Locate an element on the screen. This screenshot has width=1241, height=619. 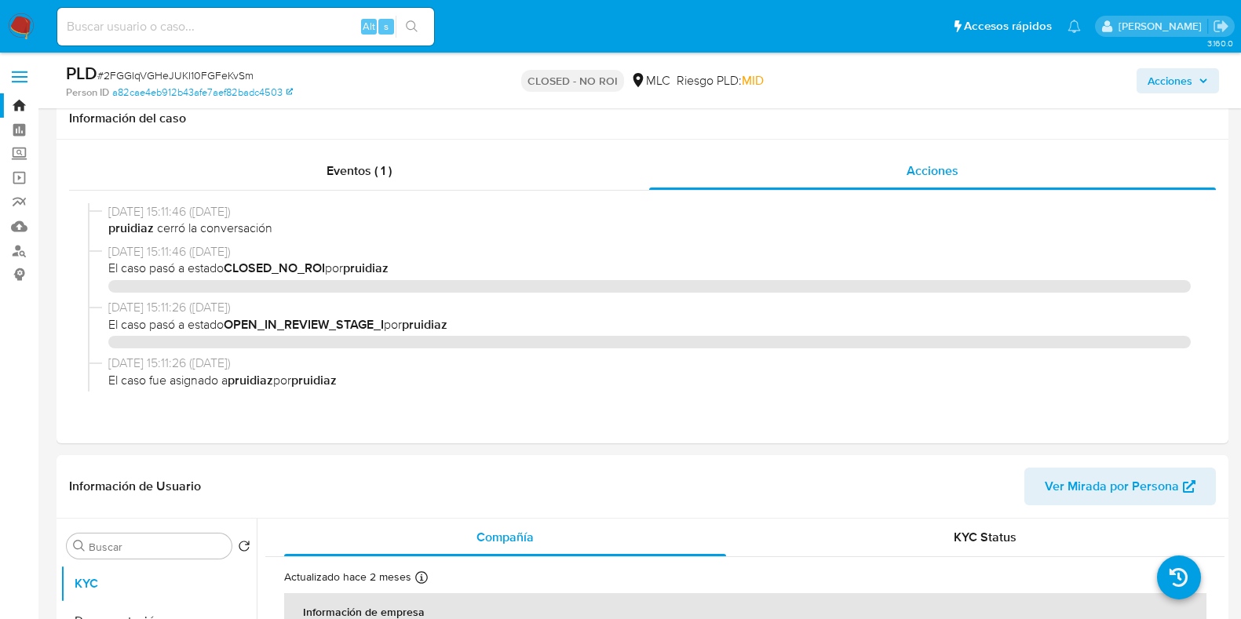
p: Actualizado hace 2 meses is located at coordinates (348, 577).